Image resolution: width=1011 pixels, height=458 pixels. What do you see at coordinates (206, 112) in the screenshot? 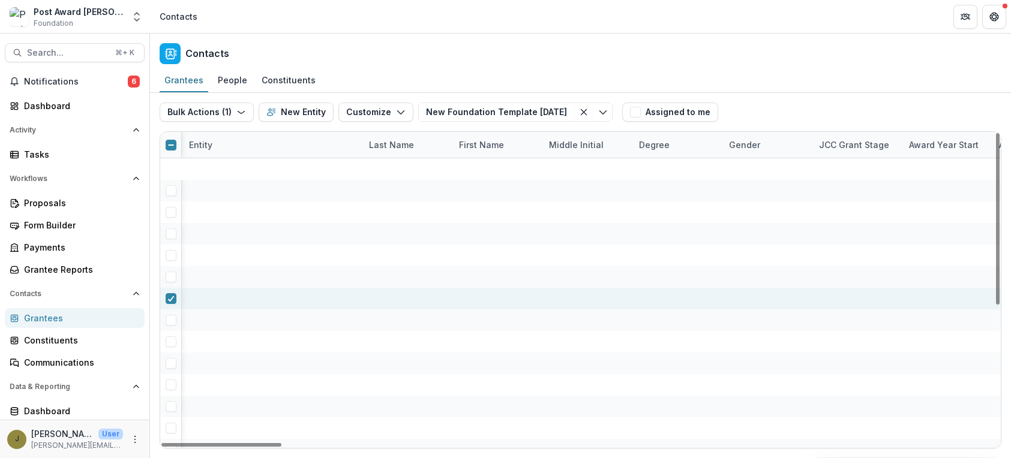
I see `button: Bulk Actions (1)` at bounding box center [206, 112].